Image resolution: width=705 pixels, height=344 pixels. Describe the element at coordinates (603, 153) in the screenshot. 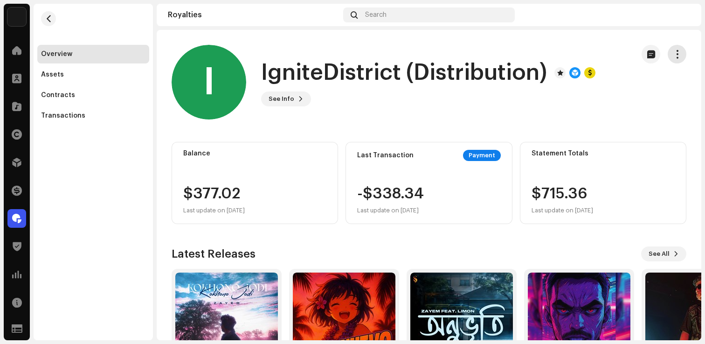

I see `div: Statement Totals` at that location.